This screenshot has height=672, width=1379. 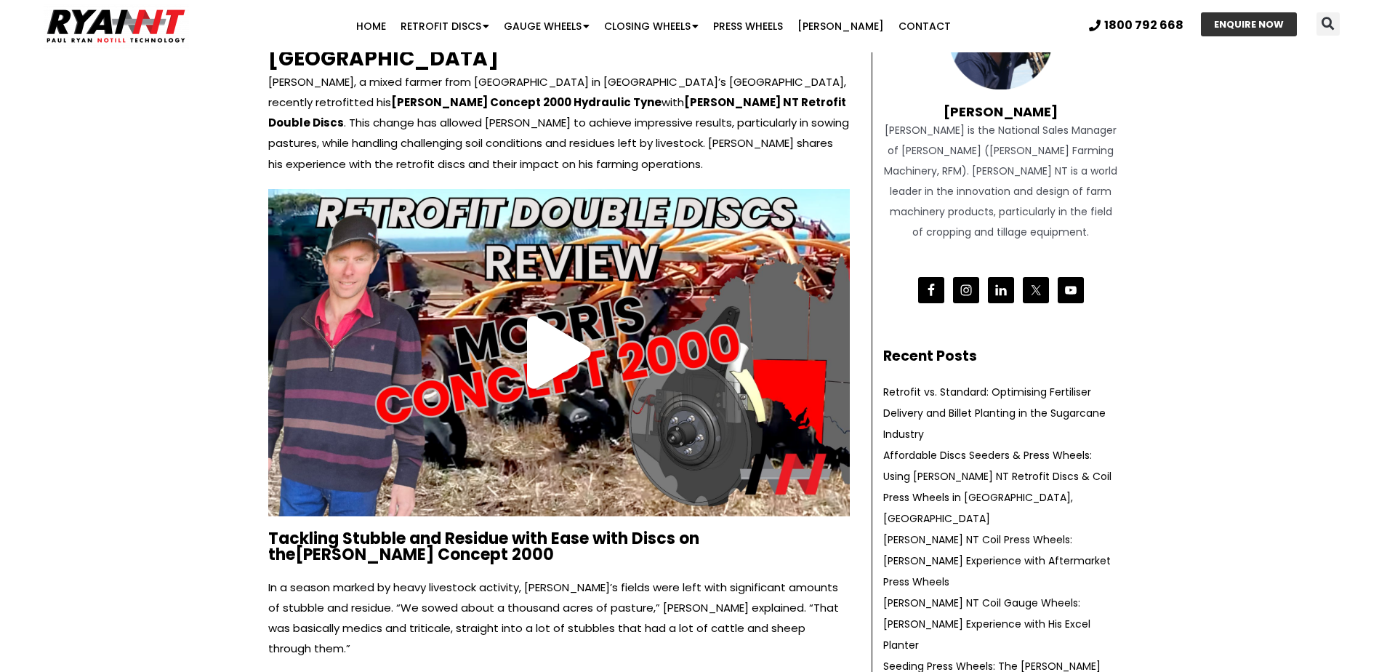 I want to click on a: Retrofit Discs, so click(x=445, y=26).